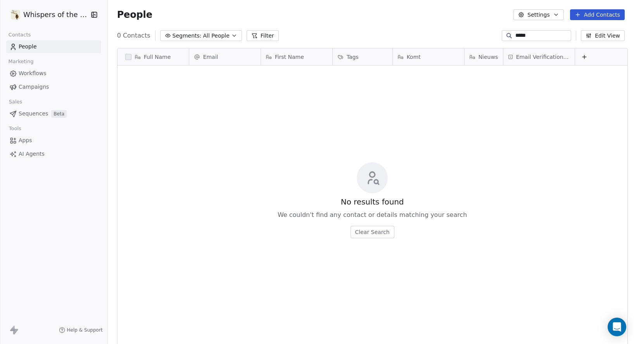 This screenshot has width=634, height=344. What do you see at coordinates (262, 36) in the screenshot?
I see `button: Filter` at bounding box center [262, 36].